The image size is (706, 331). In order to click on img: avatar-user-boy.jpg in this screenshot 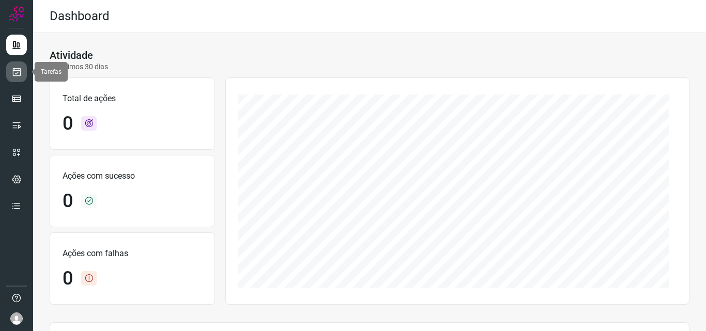, I will do `click(17, 319)`.